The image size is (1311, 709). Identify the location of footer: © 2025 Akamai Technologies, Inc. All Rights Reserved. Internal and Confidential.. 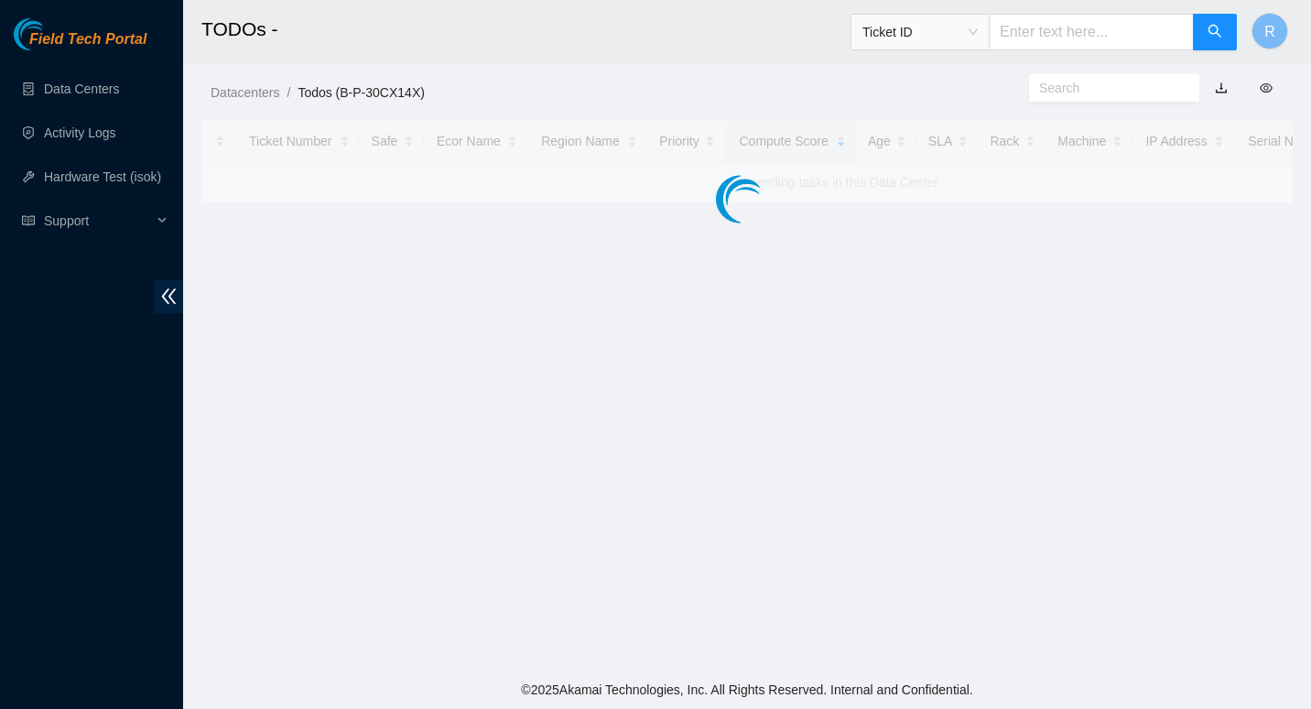
(747, 690).